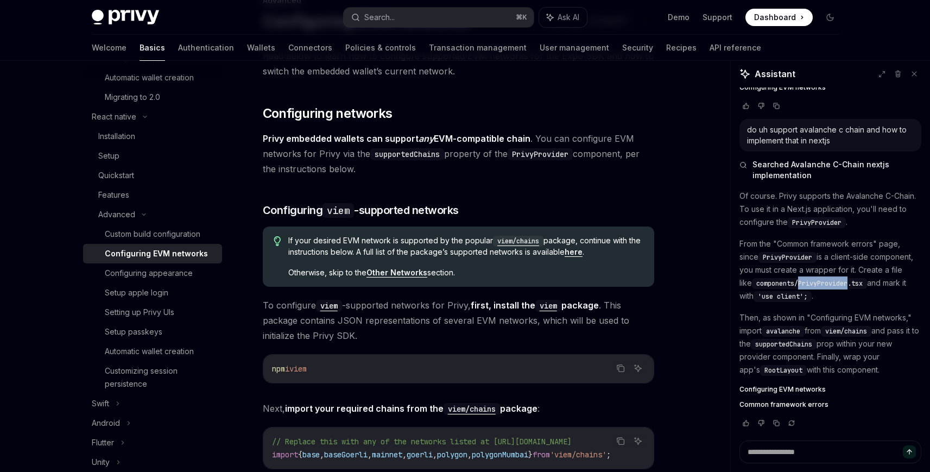 The height and width of the screenshot is (472, 930). Describe the element at coordinates (830, 170) in the screenshot. I see `button: Searched Avalanche C-Chain nextjs implementation` at that location.